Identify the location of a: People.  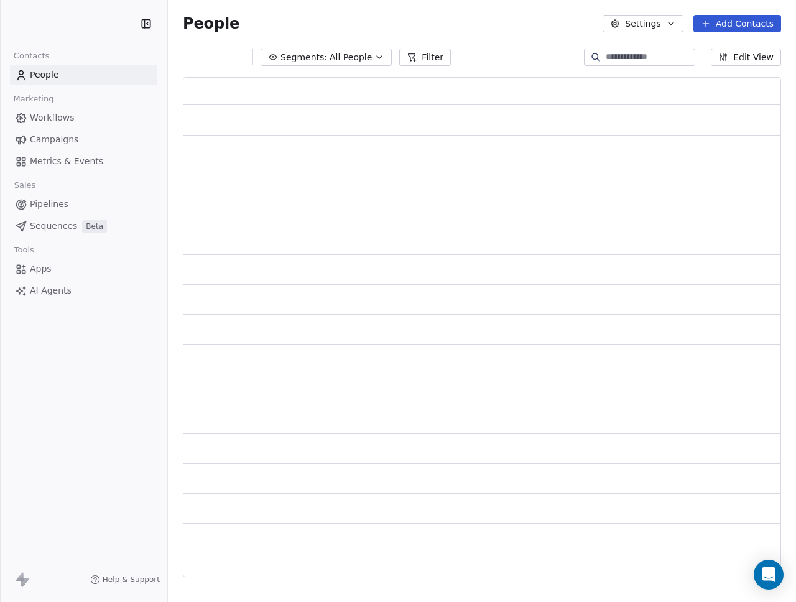
(83, 75).